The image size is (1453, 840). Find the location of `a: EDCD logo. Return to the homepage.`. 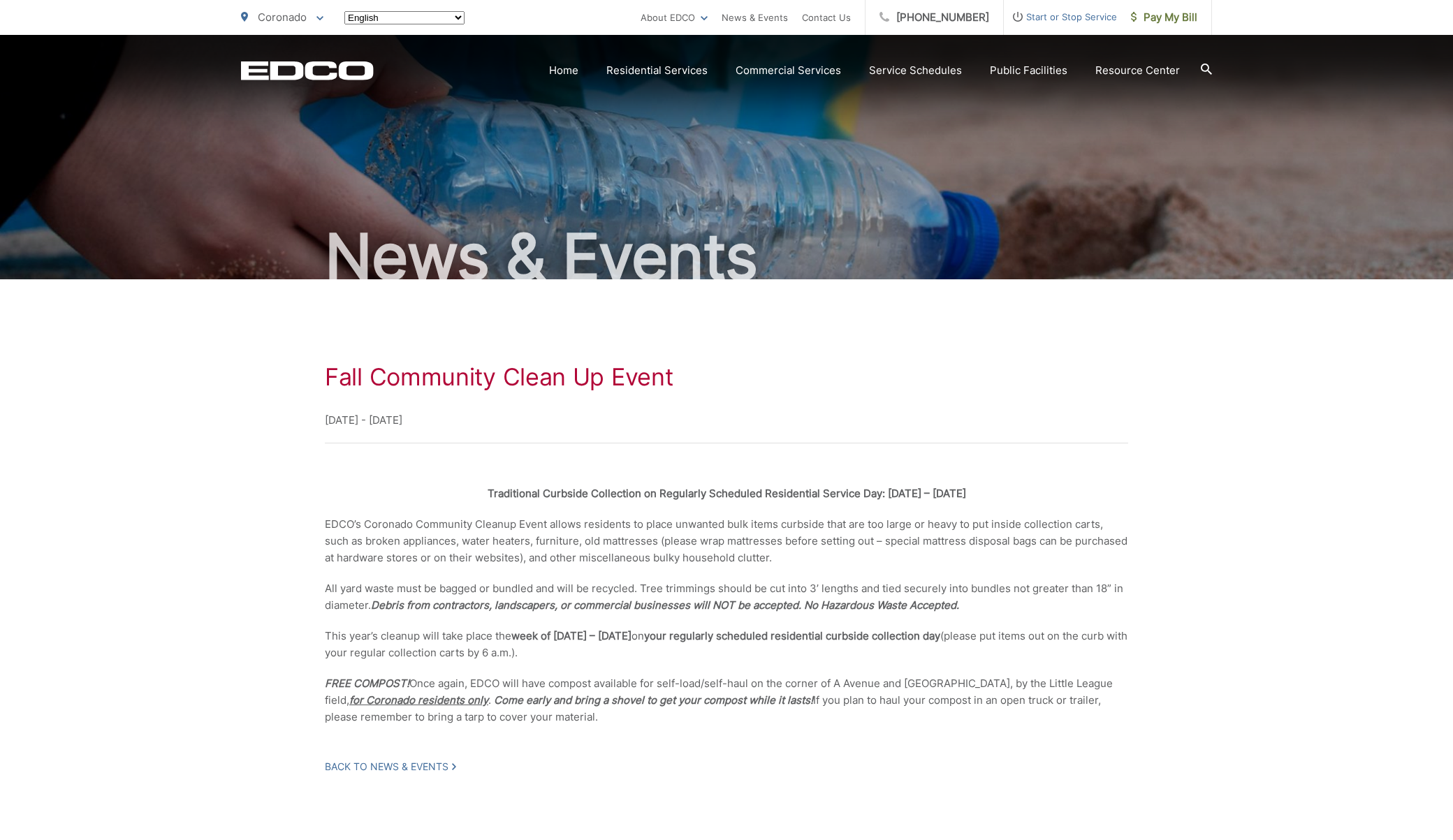

a: EDCD logo. Return to the homepage. is located at coordinates (307, 70).